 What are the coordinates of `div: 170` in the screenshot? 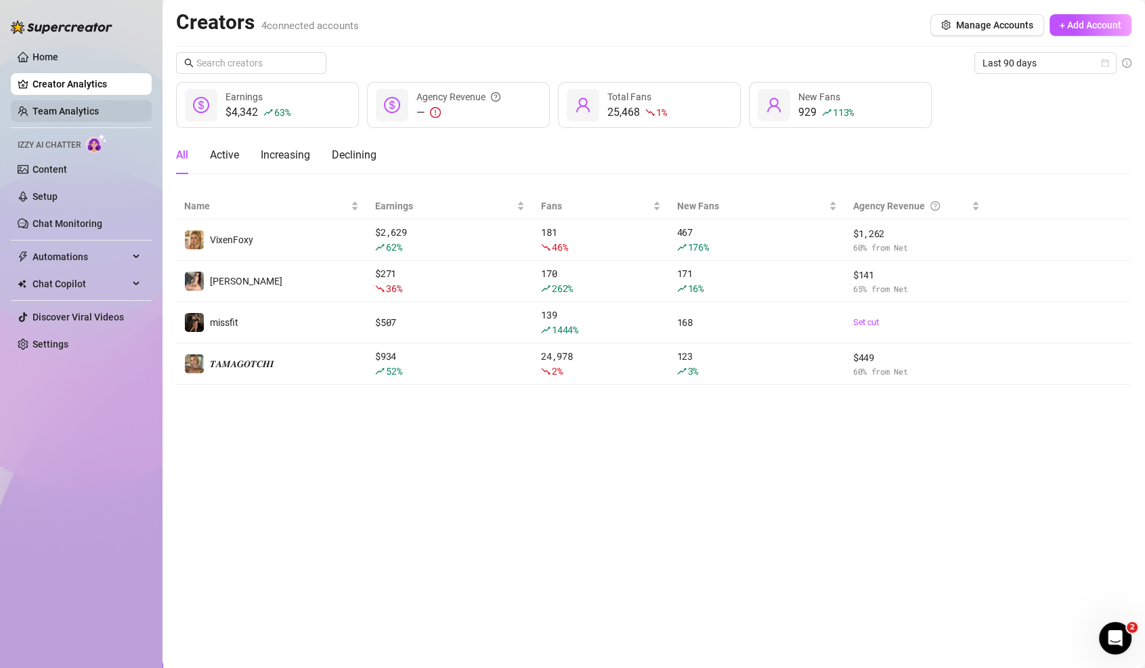 It's located at (601, 281).